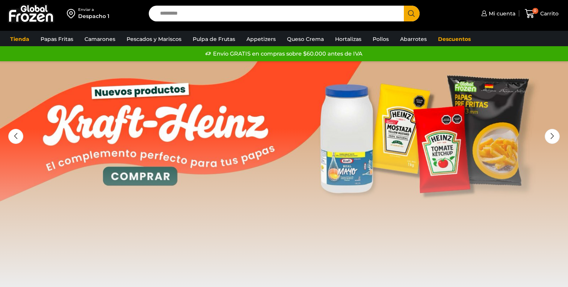  What do you see at coordinates (72, 14) in the screenshot?
I see `img: address-field-icon.svg` at bounding box center [72, 14].